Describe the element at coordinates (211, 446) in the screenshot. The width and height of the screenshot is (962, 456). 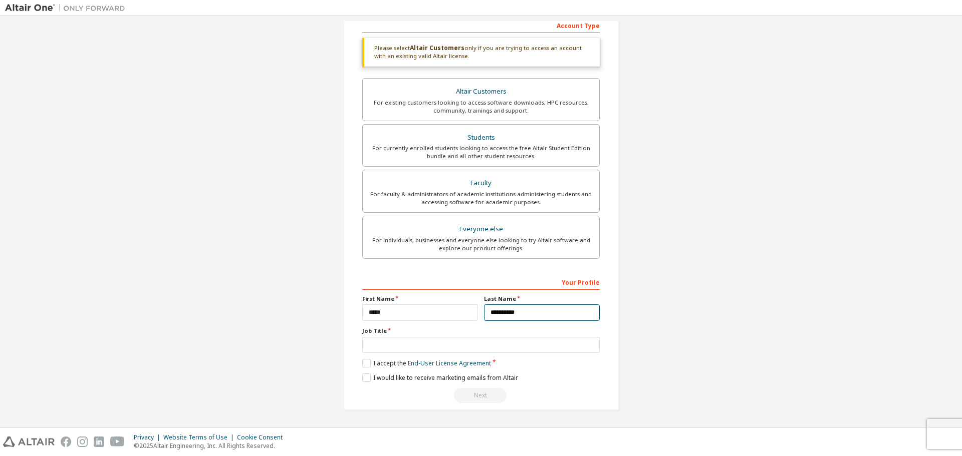
I see `p: © 2025 Altair Engineering, Inc. All Rights Reserved.` at that location.